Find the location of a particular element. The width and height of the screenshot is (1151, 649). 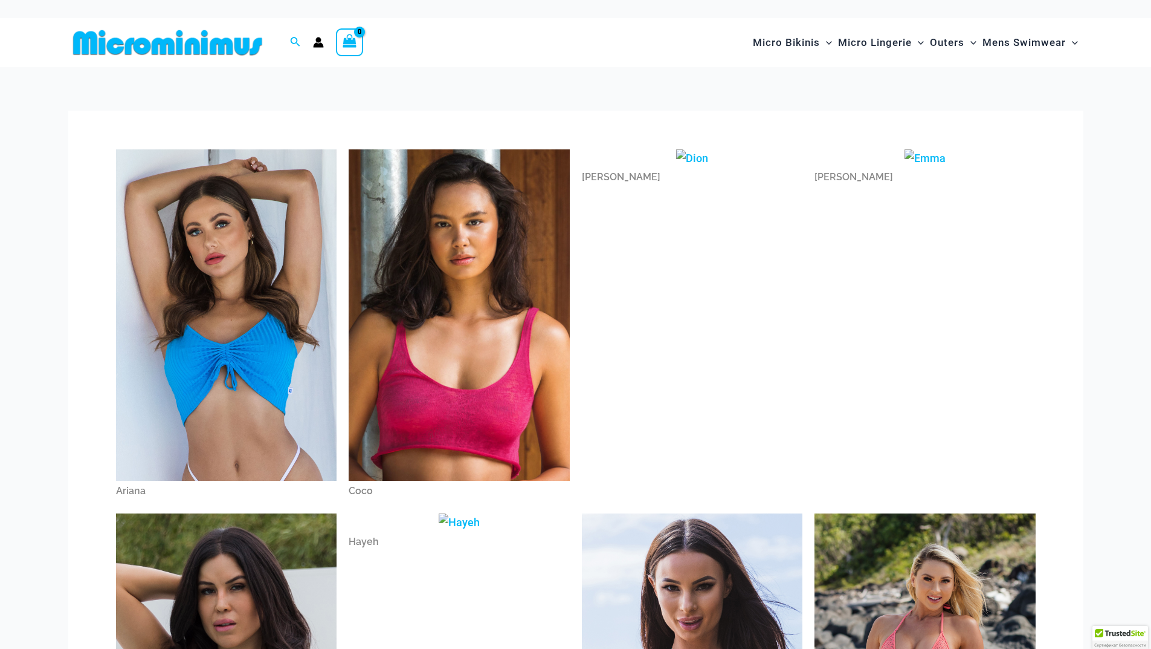

img: Coco is located at coordinates (459, 315).